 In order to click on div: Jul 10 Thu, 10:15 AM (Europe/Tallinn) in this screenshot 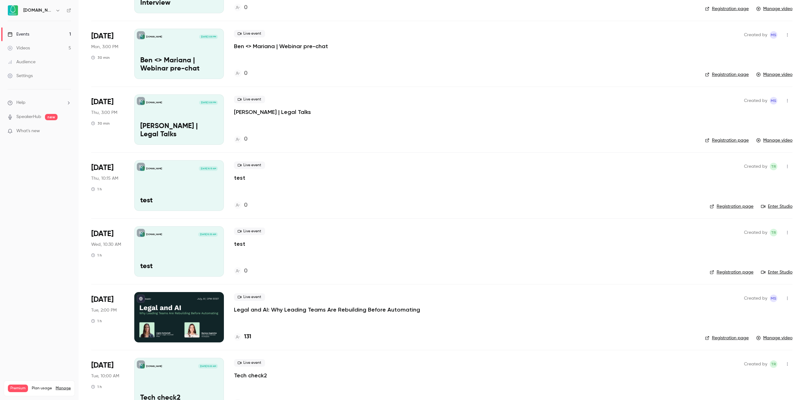, I will do `click(108, 185)`.